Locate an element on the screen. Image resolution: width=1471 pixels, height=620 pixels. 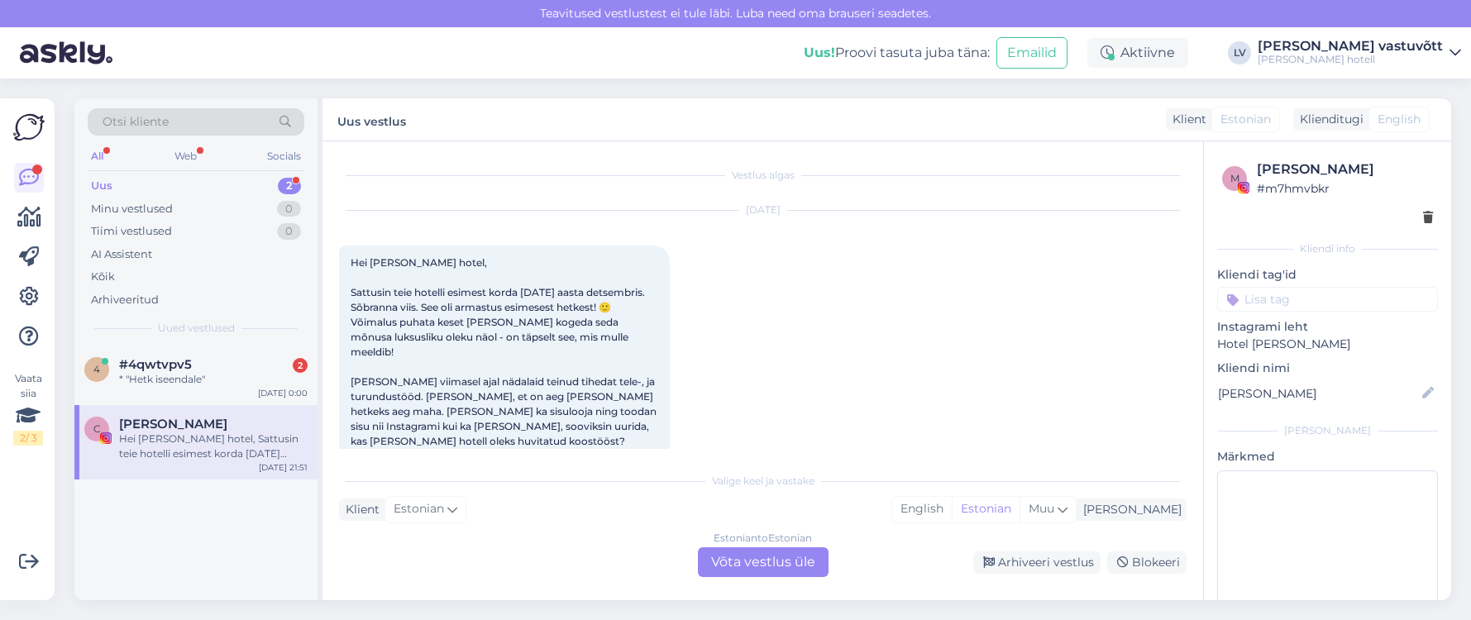
span: m is located at coordinates (1235, 178).